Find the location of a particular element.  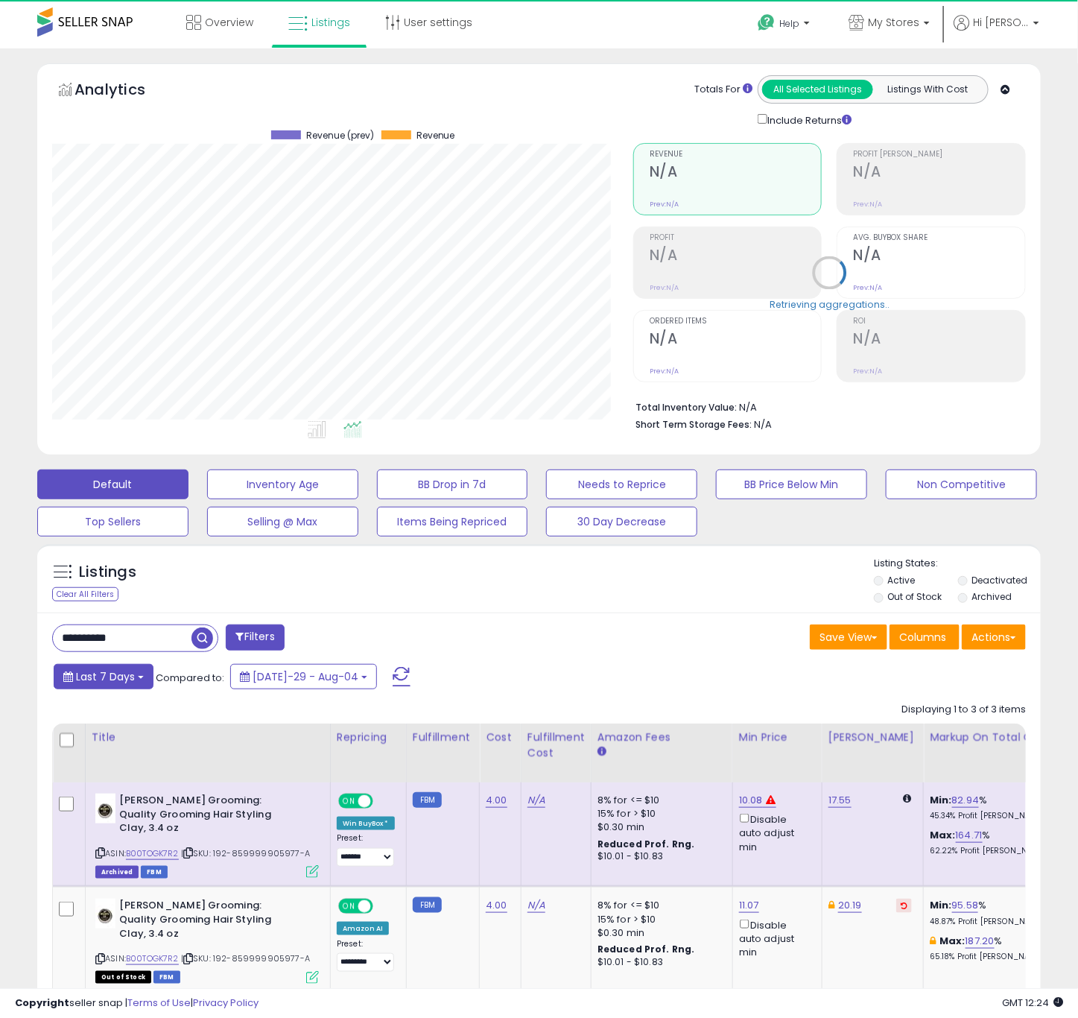

div: Markup on Total Cost is located at coordinates (994, 737).